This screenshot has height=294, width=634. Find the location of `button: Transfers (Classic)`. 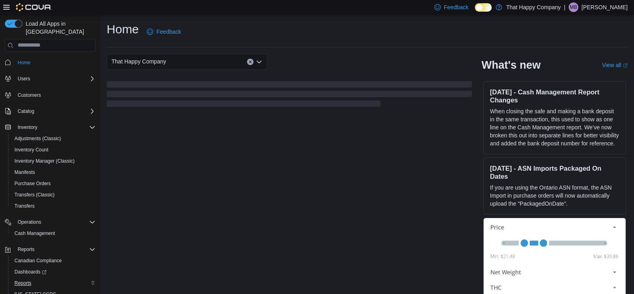

button: Transfers (Classic) is located at coordinates (53, 195).